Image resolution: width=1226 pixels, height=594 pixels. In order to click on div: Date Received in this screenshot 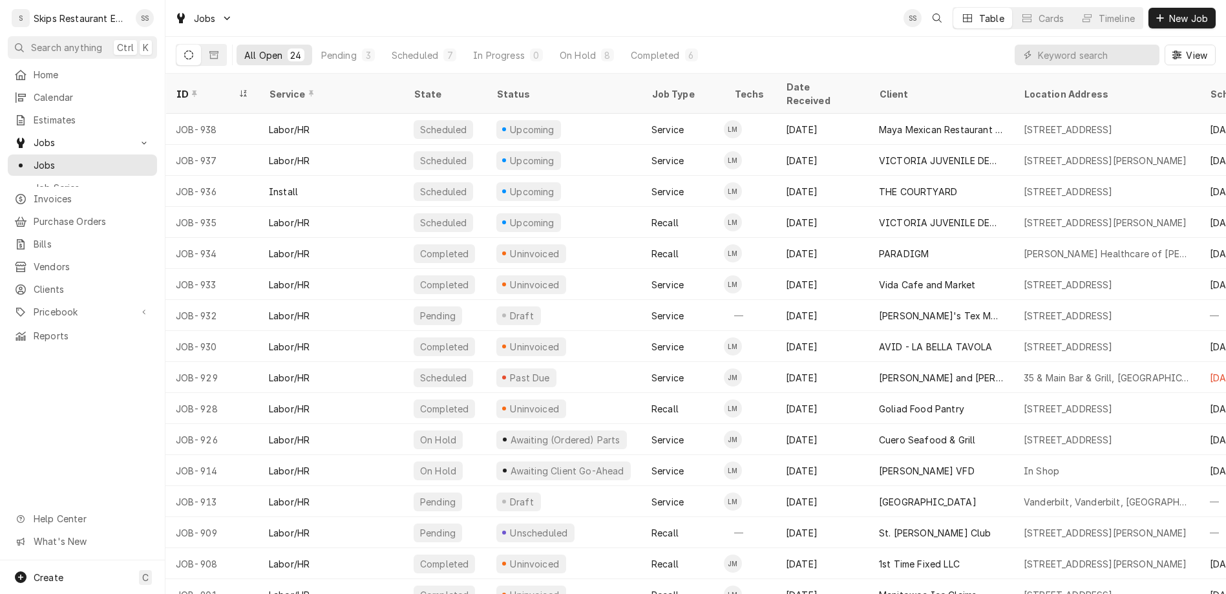, I will do `click(820, 94)`.